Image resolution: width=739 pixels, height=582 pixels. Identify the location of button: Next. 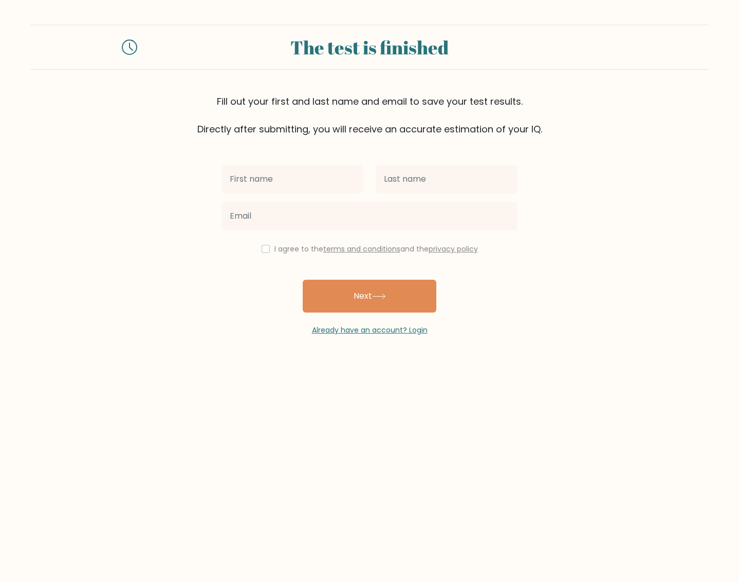
(369, 296).